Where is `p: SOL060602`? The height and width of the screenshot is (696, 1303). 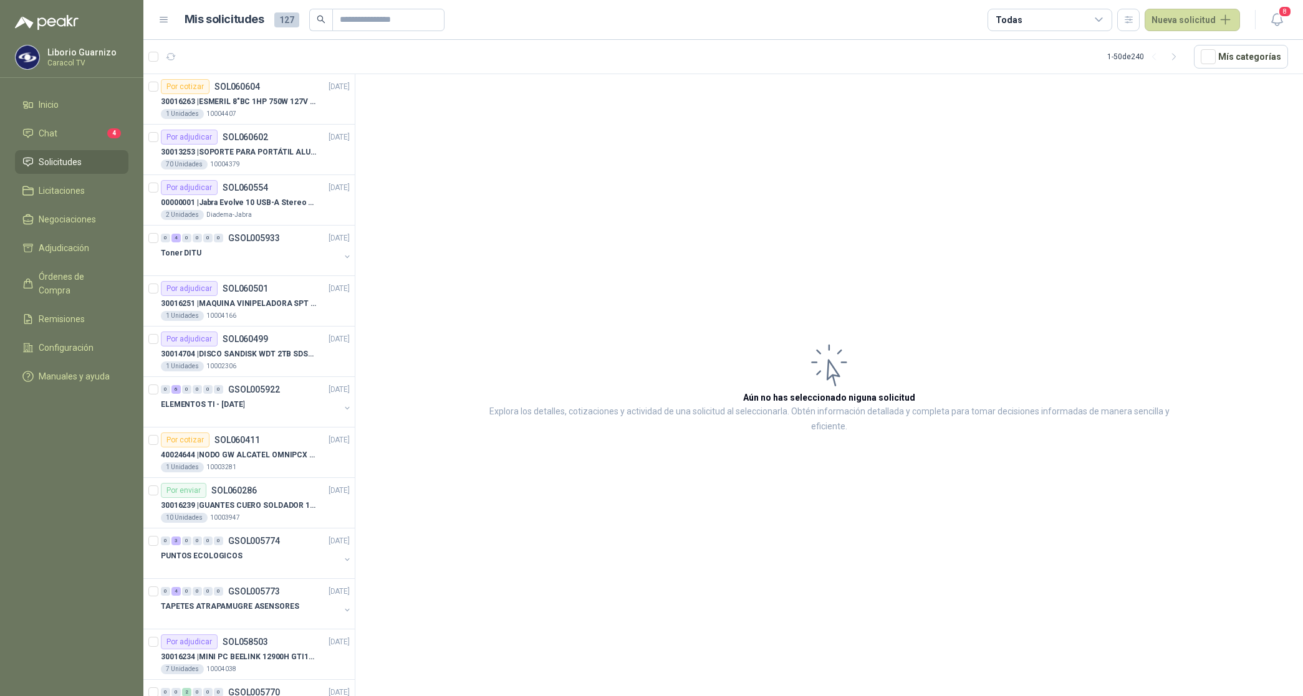 p: SOL060602 is located at coordinates (245, 137).